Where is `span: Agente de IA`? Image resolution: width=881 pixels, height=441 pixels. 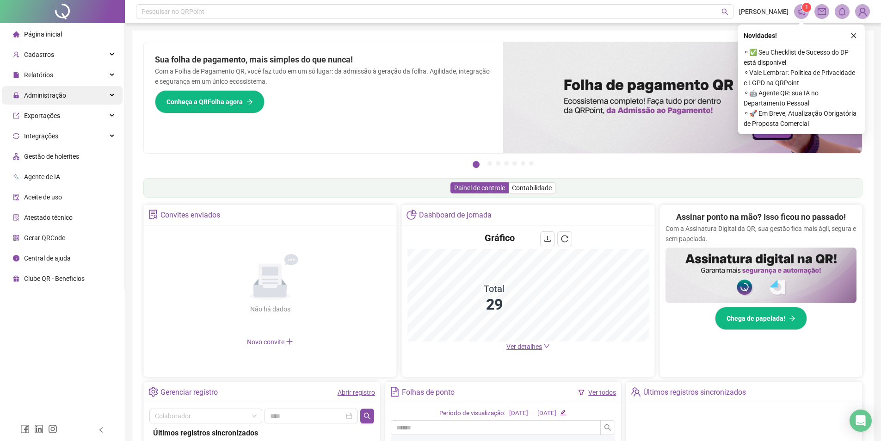 span: Agente de IA is located at coordinates (42, 177).